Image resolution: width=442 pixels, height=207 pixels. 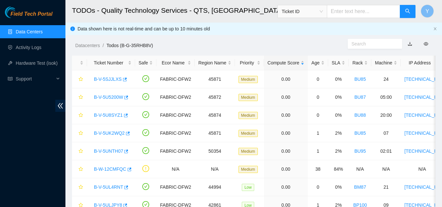 What do you see at coordinates (60, 106) in the screenshot?
I see `span: double-left` at bounding box center [60, 106].